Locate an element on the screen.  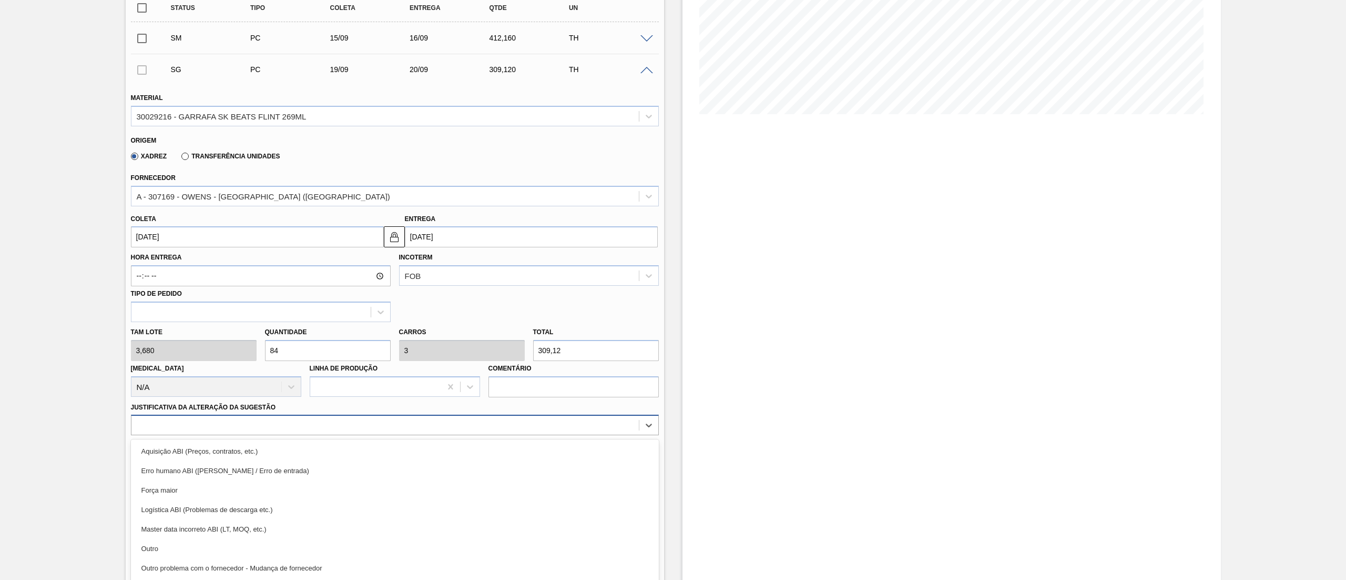
div: Aquisição ABI (Preços, contratos, etc.) is located at coordinates (395, 451).